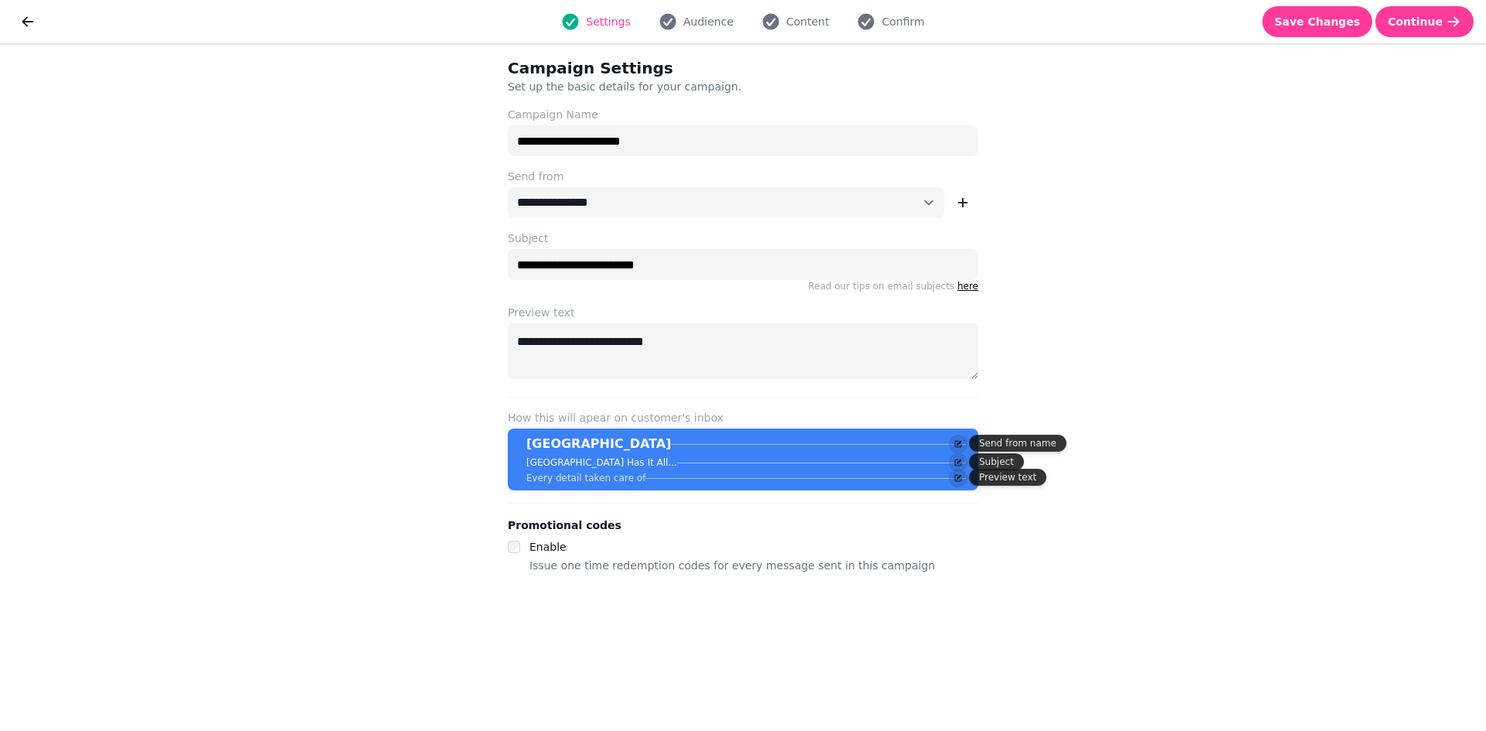 This screenshot has height=731, width=1486. Describe the element at coordinates (1317, 22) in the screenshot. I see `span: Save Changes` at that location.